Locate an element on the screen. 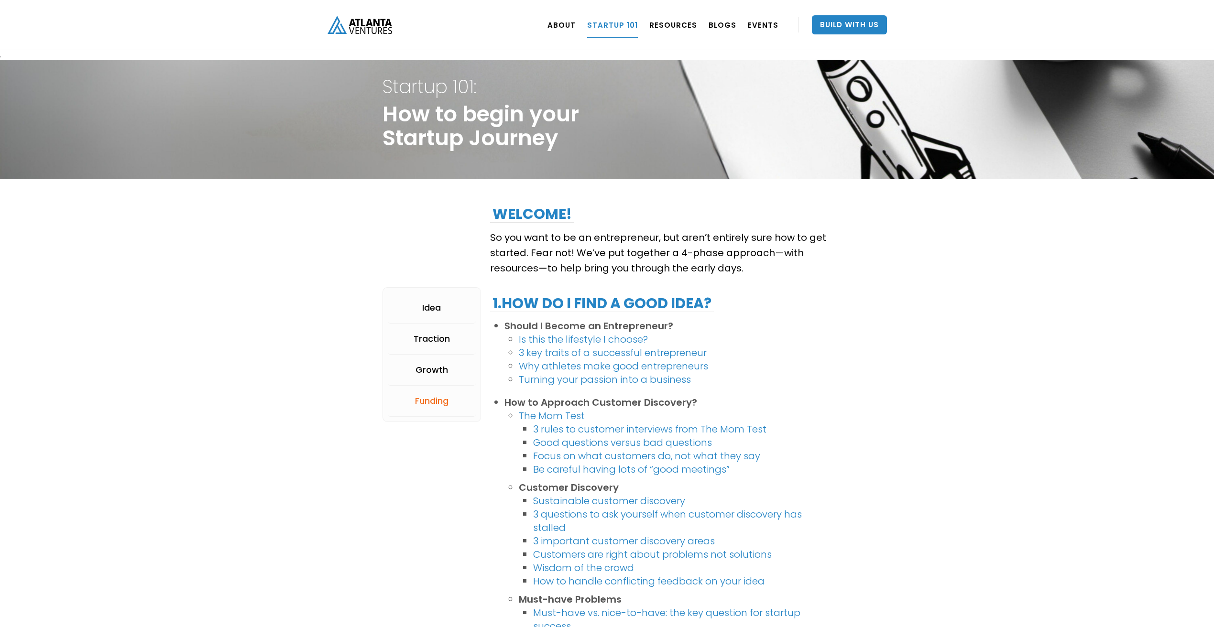 This screenshot has height=627, width=1214. p: So you want to be an entrepreneur, but aren’t entirely sure how to get started. Fear not! We’ve p... is located at coordinates (661, 253).